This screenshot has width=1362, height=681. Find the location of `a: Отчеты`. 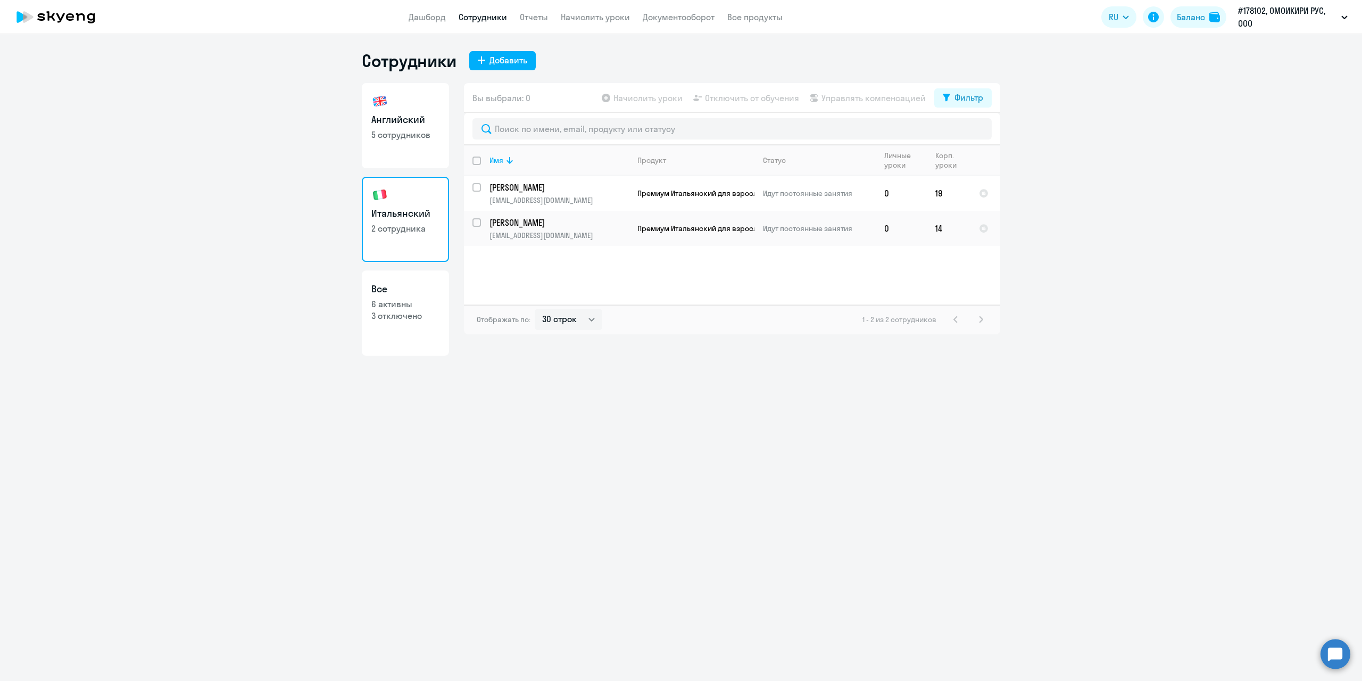

a: Отчеты is located at coordinates (534, 17).